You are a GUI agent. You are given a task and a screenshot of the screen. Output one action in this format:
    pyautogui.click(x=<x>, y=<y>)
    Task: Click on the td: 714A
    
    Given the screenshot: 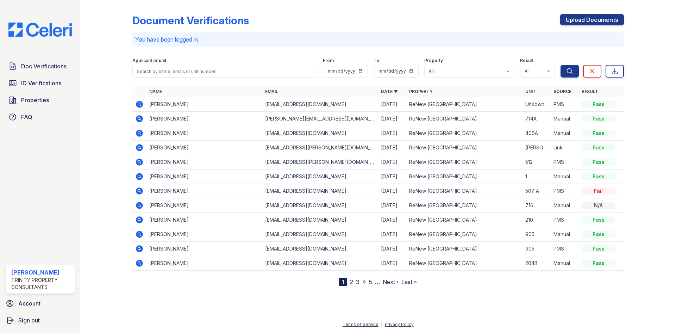 What is the action you would take?
    pyautogui.click(x=536, y=119)
    